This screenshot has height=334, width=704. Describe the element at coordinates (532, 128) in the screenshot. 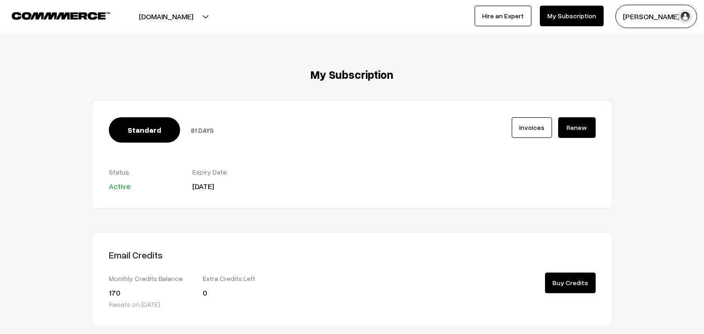

I see `a: Invoices` at that location.